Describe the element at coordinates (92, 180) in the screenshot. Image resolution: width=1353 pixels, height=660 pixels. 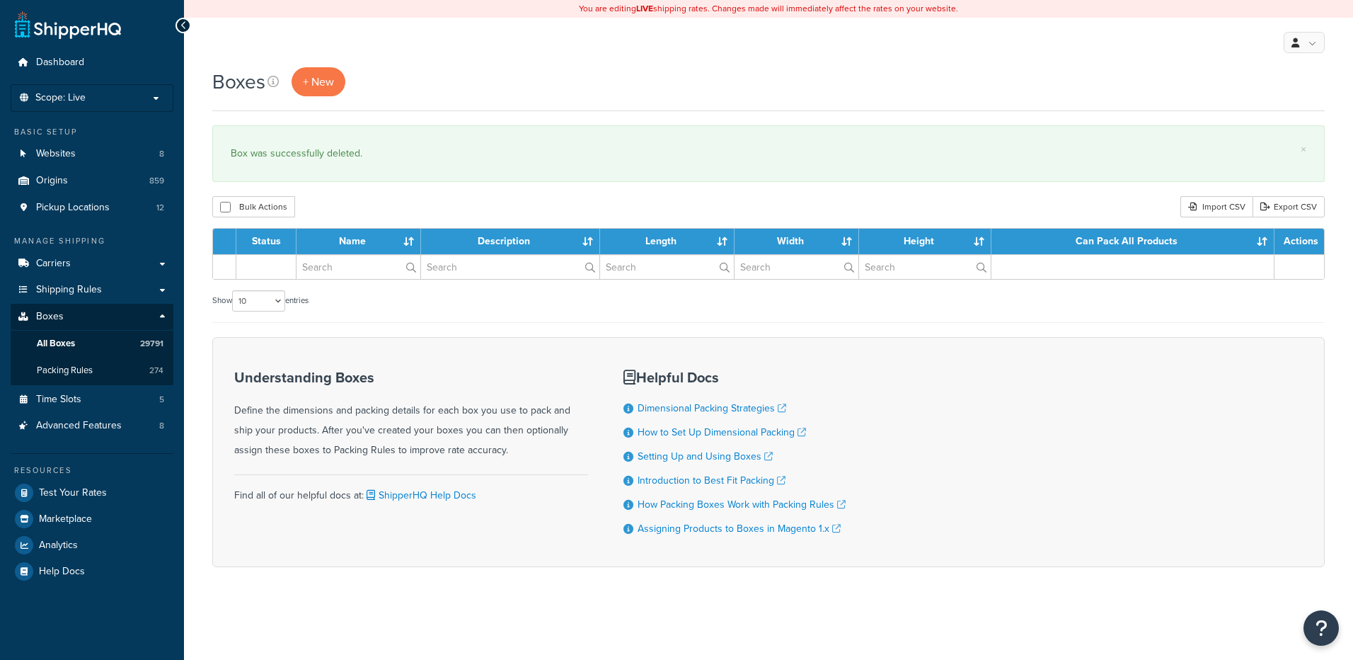
I see `li: Origins` at that location.